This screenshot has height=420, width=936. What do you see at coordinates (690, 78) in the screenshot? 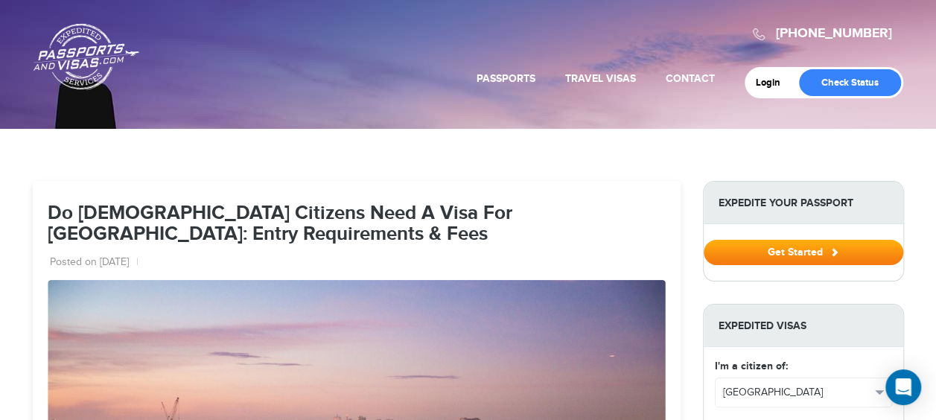
I see `a: Contact` at bounding box center [690, 78].